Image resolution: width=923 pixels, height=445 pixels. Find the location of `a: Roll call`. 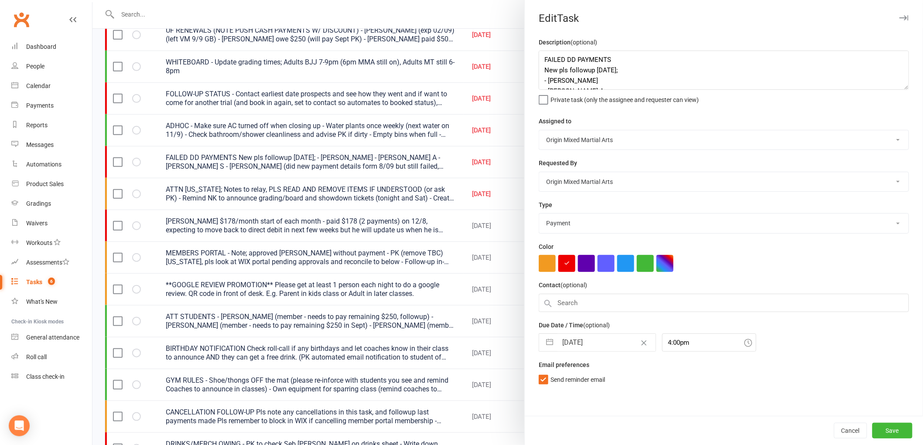

a: Roll call is located at coordinates (51, 357).